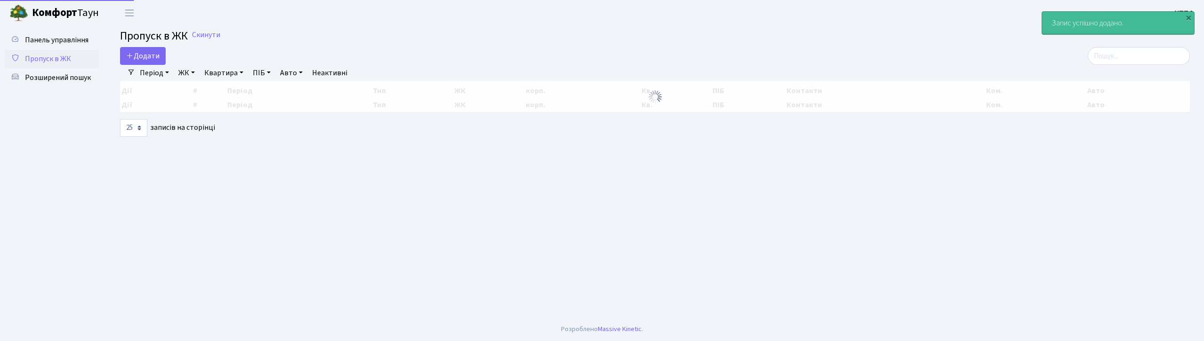  What do you see at coordinates (19, 13) in the screenshot?
I see `img: logo.png` at bounding box center [19, 13].